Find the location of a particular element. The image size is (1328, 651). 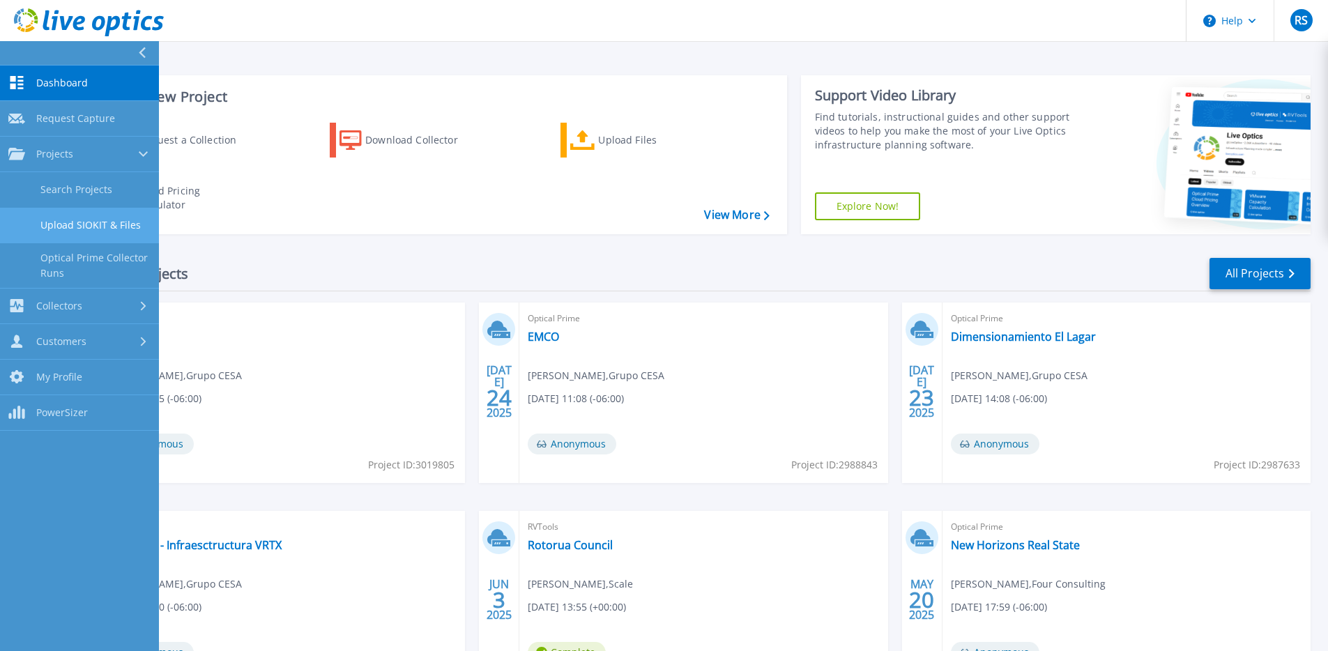

a: New Horizons Real State is located at coordinates (1015, 545).